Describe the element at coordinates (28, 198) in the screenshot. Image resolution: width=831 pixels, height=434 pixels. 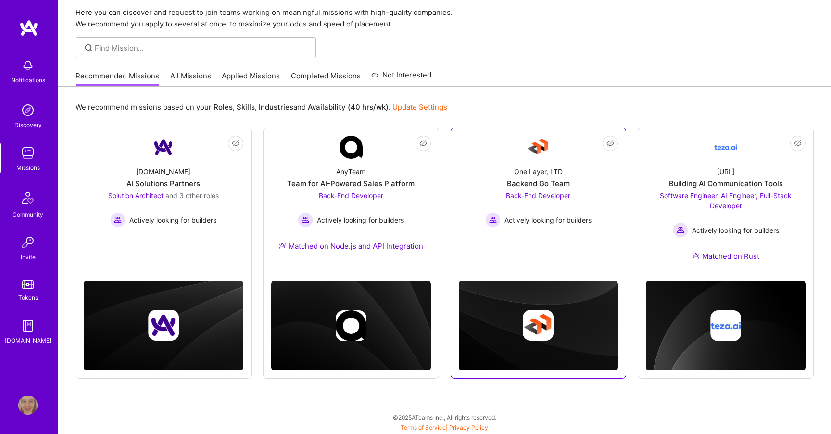
I see `img: Community` at that location.